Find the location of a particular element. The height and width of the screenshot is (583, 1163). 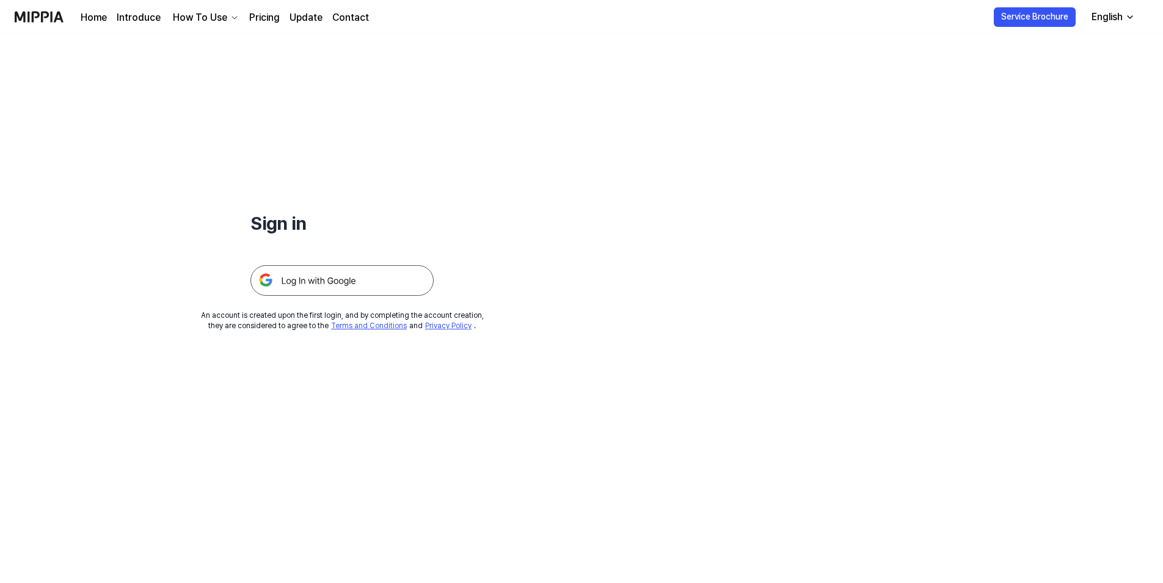

a: Privacy Policy is located at coordinates (448, 326).